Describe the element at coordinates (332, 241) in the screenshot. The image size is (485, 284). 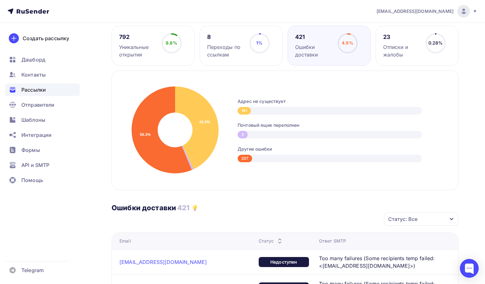
I see `div: Ответ SMTP` at that location.